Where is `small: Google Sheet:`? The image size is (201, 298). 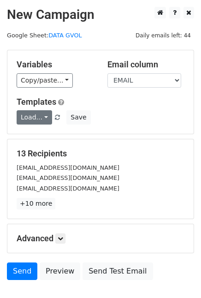
small: Google Sheet: is located at coordinates (44, 35).